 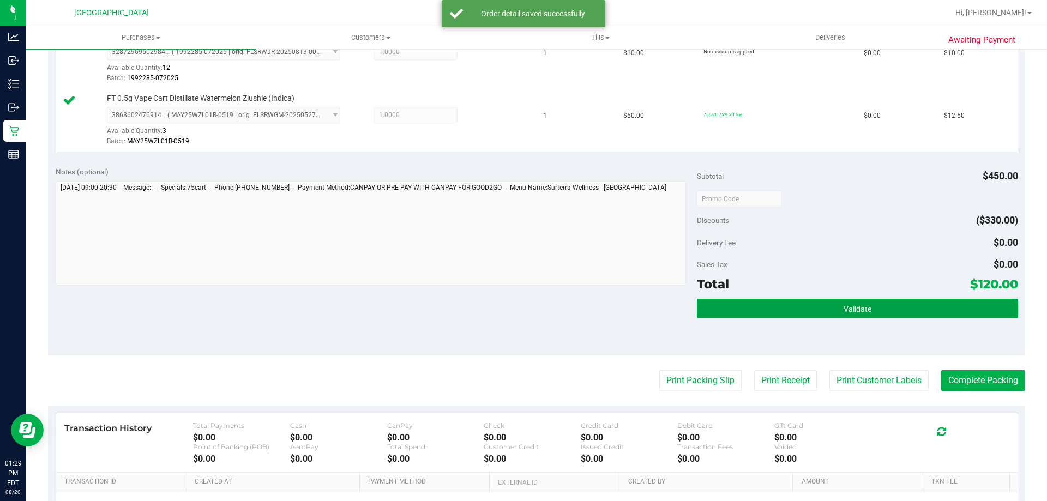 I want to click on span: Tills, so click(x=600, y=38).